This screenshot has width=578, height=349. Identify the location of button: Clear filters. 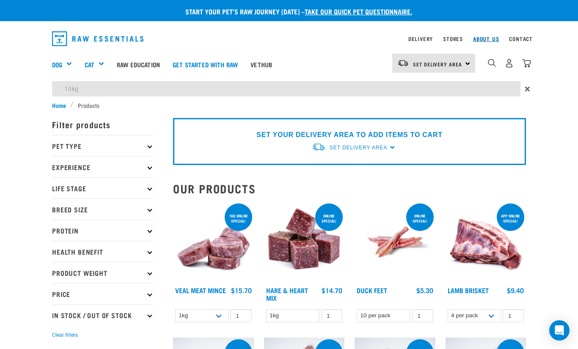
(65, 335).